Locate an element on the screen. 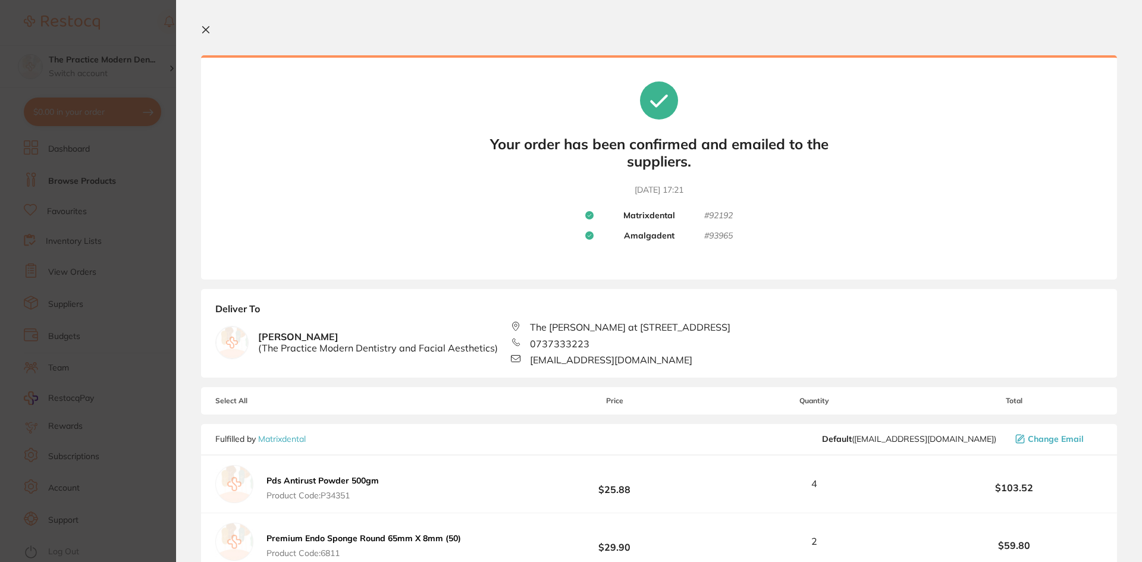 Image resolution: width=1142 pixels, height=562 pixels. span: Select All is located at coordinates (275, 401).